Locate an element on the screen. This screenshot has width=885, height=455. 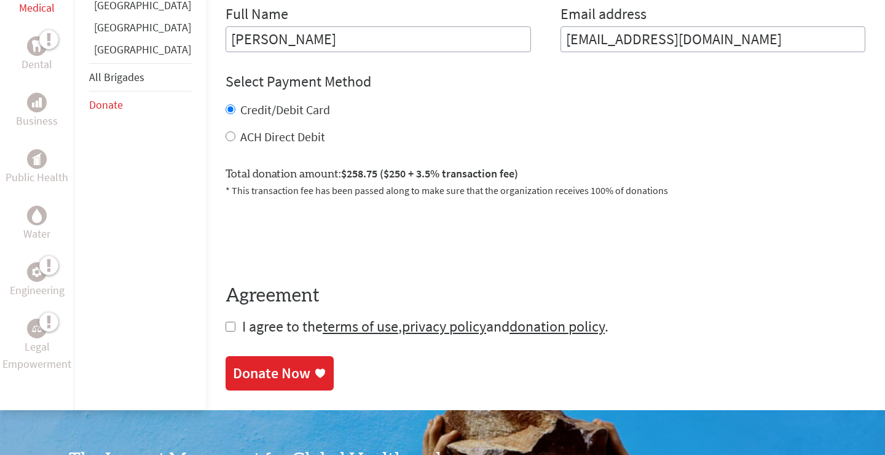
p: Engineering is located at coordinates (37, 291).